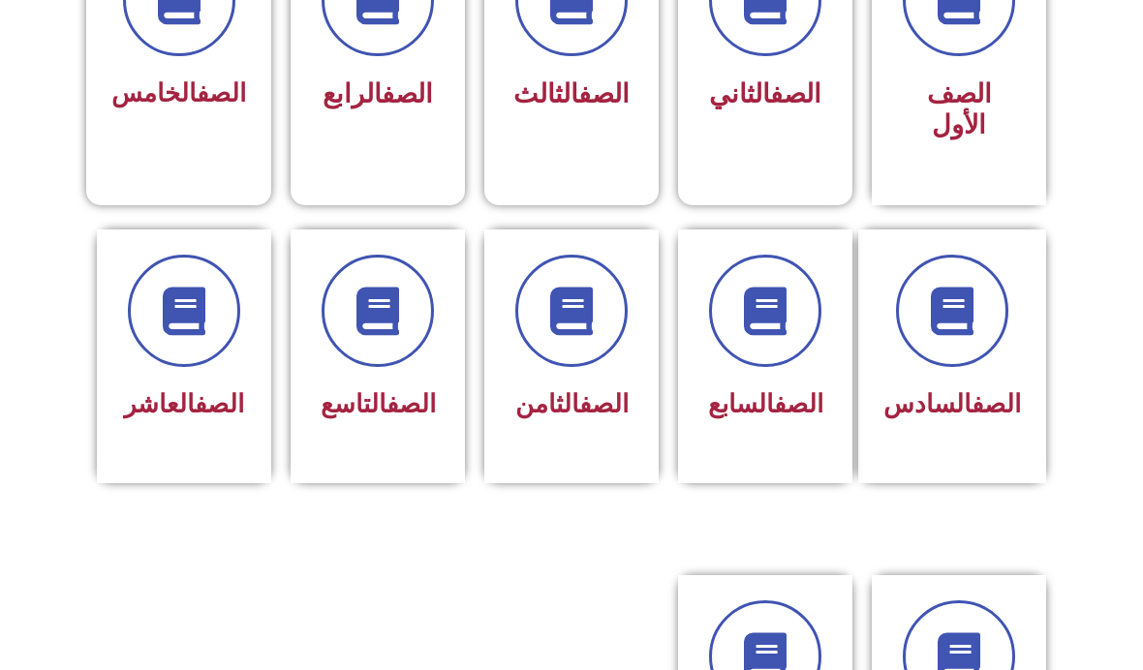  Describe the element at coordinates (571, 94) in the screenshot. I see `span: الثالث` at that location.